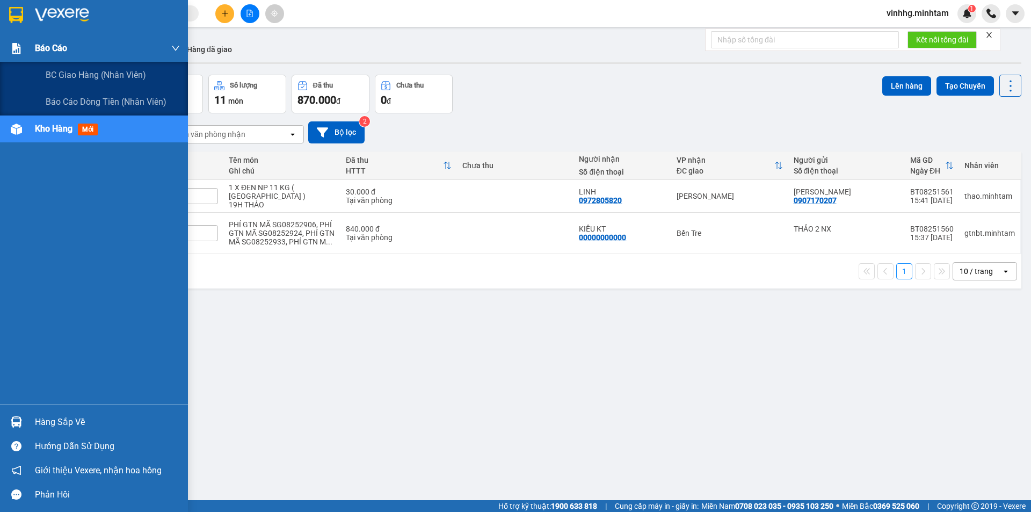 This screenshot has width=1031, height=512. I want to click on div: 0907170207, so click(815, 200).